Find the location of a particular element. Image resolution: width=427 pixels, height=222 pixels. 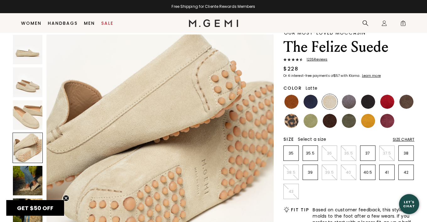

span: GET $50 OFF is located at coordinates (35, 208).